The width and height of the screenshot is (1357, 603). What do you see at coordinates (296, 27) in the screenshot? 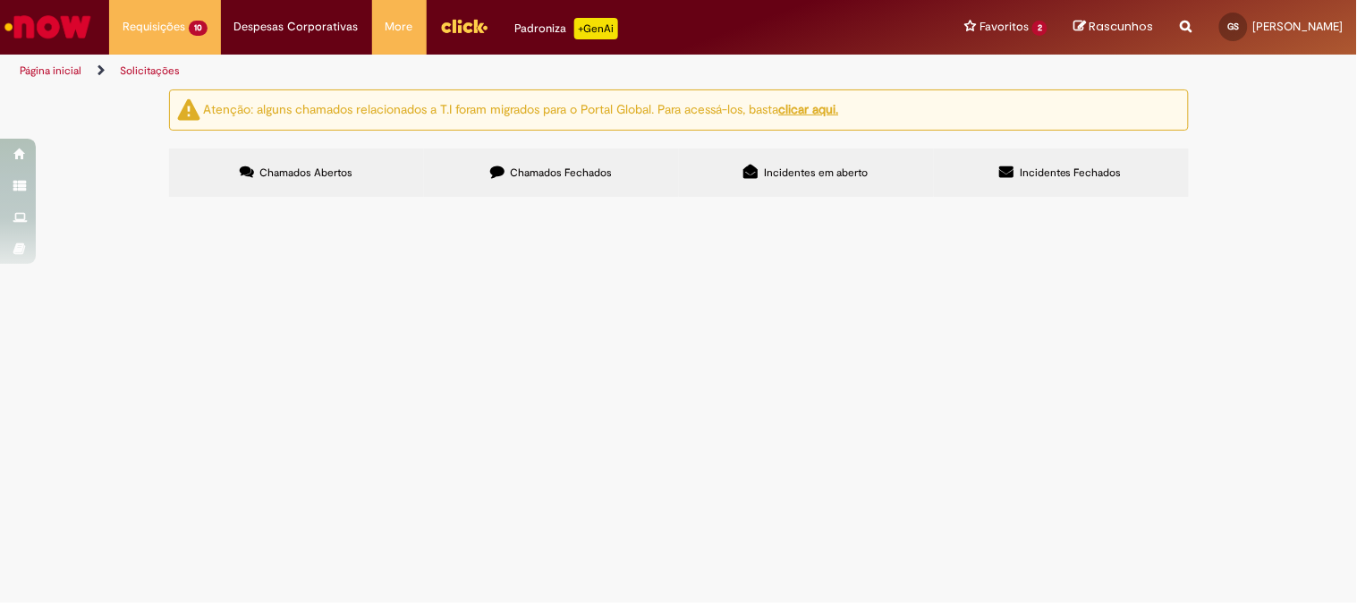
I see `span: Despesas Corporativas` at bounding box center [296, 27].